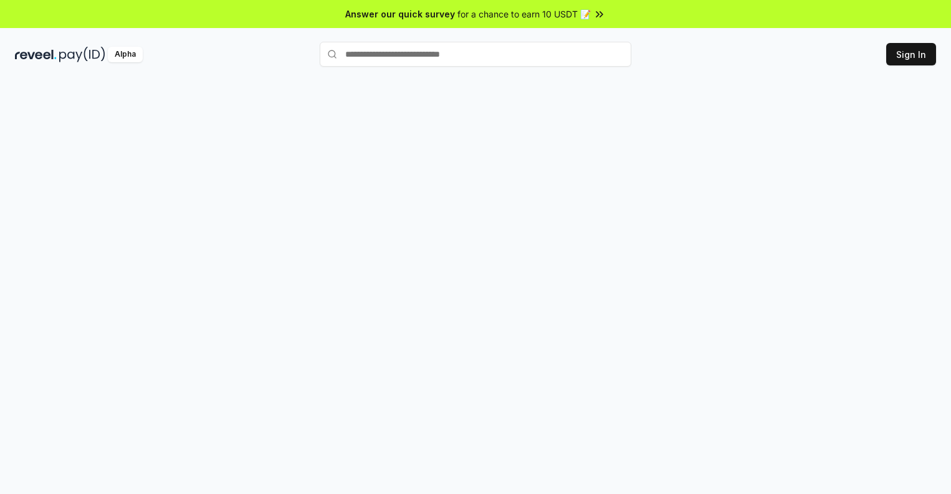 The width and height of the screenshot is (951, 494). What do you see at coordinates (911, 54) in the screenshot?
I see `button: Sign In` at bounding box center [911, 54].